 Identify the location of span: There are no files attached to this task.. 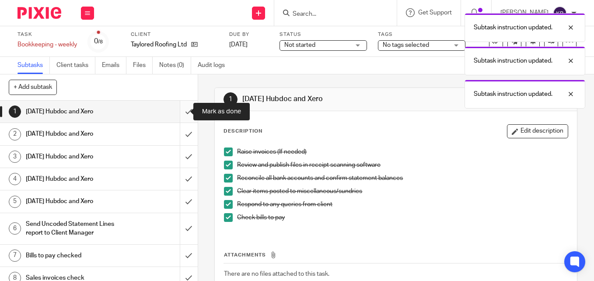
(277, 274).